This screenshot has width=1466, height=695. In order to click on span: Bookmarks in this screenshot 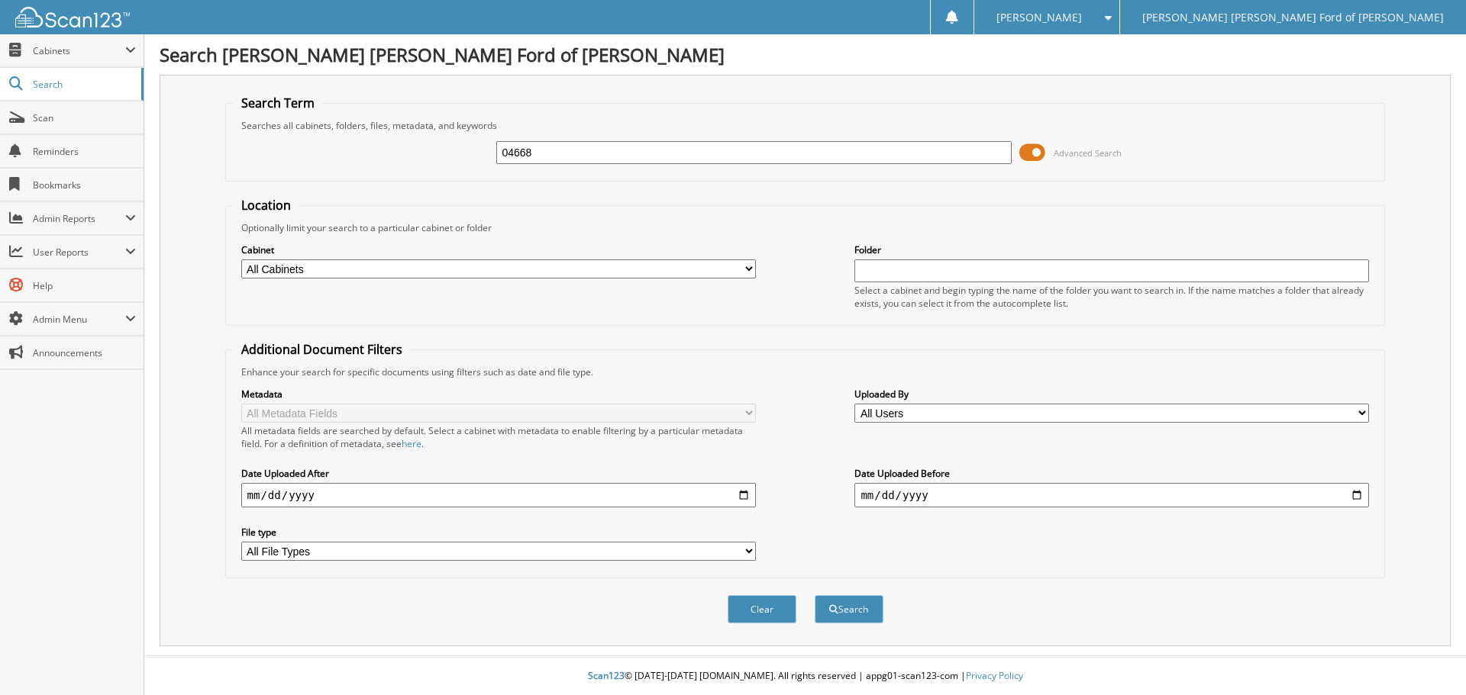, I will do `click(84, 185)`.